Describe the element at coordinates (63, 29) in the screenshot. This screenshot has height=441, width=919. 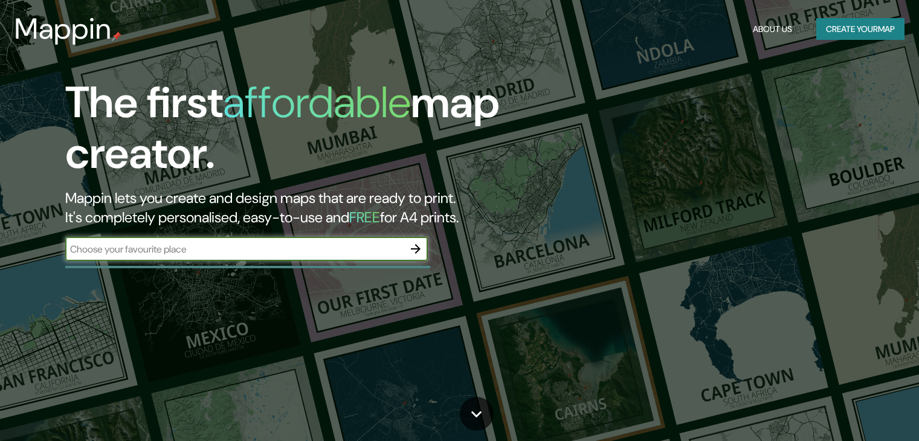
I see `h3: Mappin` at that location.